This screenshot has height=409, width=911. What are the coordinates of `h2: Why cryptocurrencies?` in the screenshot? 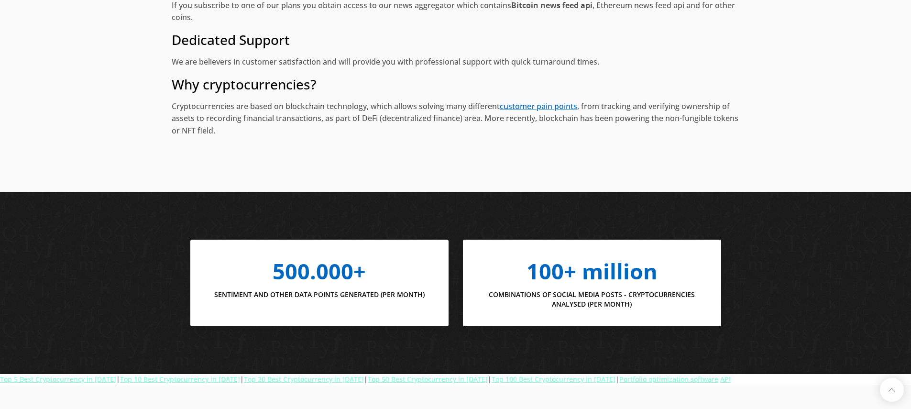 It's located at (455, 84).